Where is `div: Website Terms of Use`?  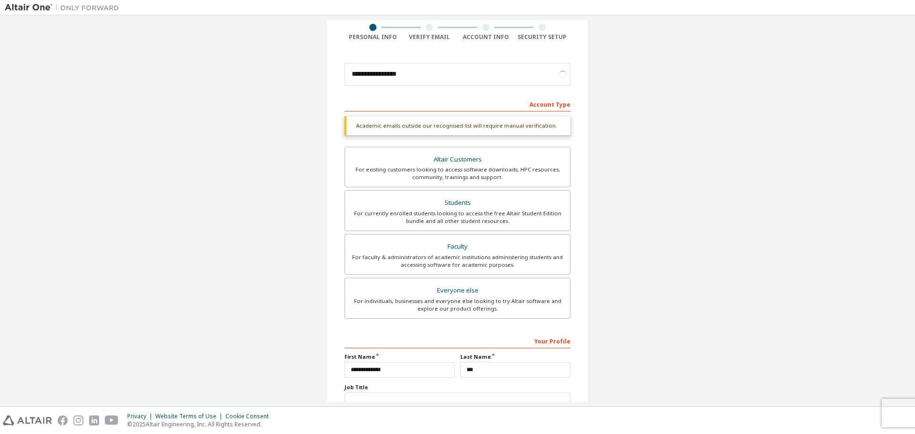 div: Website Terms of Use is located at coordinates (190, 417).